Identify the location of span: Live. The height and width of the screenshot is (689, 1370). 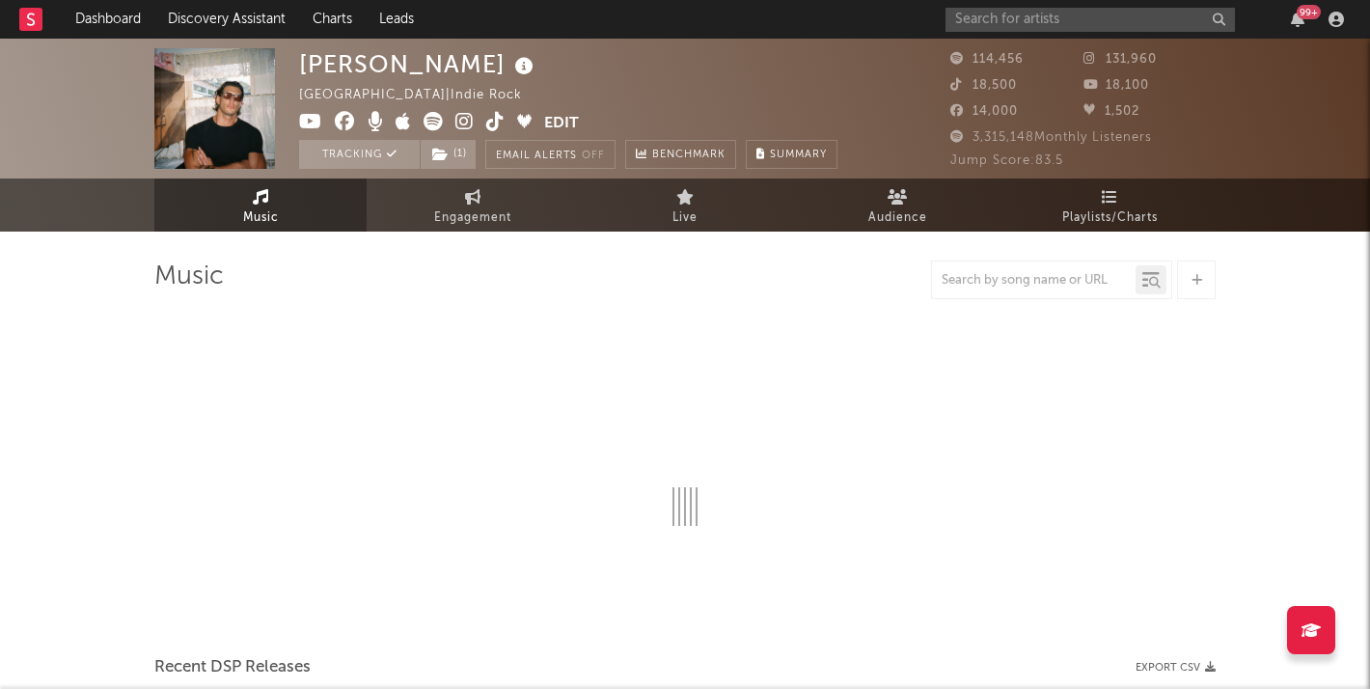
(685, 218).